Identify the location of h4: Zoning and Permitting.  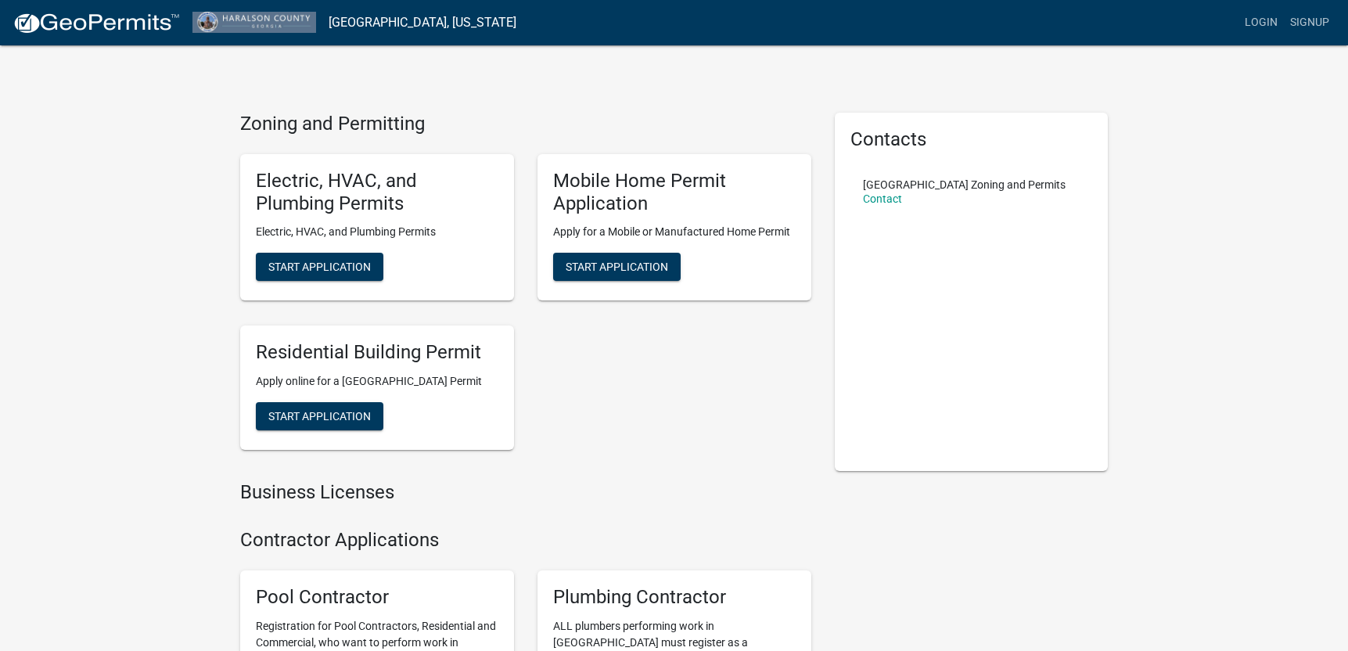
(526, 124).